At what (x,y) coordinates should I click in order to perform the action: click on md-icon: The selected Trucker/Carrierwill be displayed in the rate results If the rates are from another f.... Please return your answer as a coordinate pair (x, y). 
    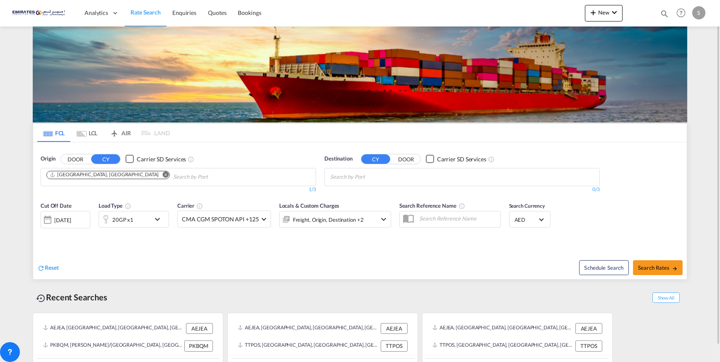
    Looking at the image, I should click on (200, 206).